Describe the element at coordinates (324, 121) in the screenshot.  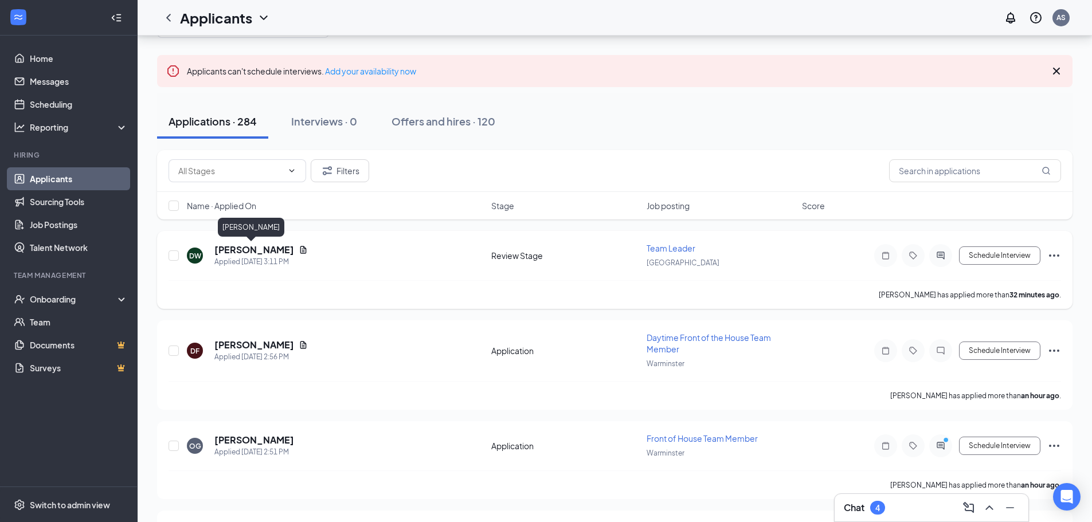
I see `div: Interviews · 0` at that location.